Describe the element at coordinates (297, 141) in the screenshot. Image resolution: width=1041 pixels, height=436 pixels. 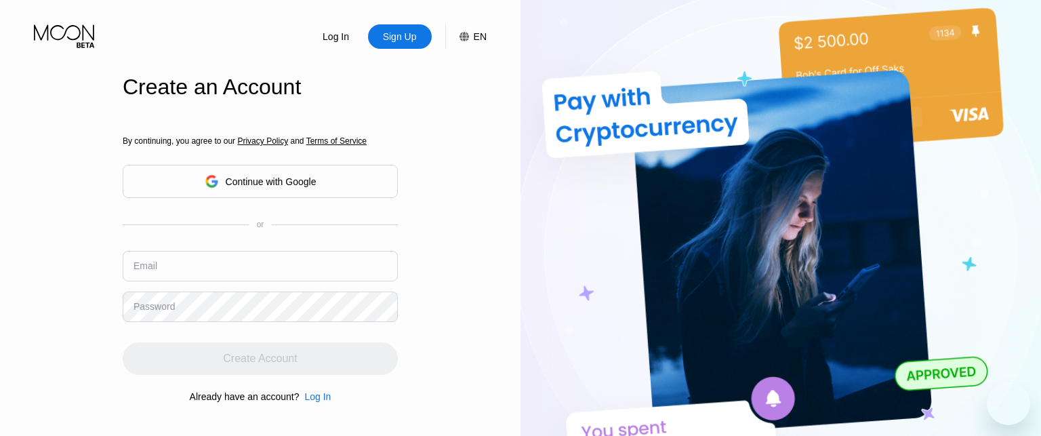
I see `span: and` at that location.